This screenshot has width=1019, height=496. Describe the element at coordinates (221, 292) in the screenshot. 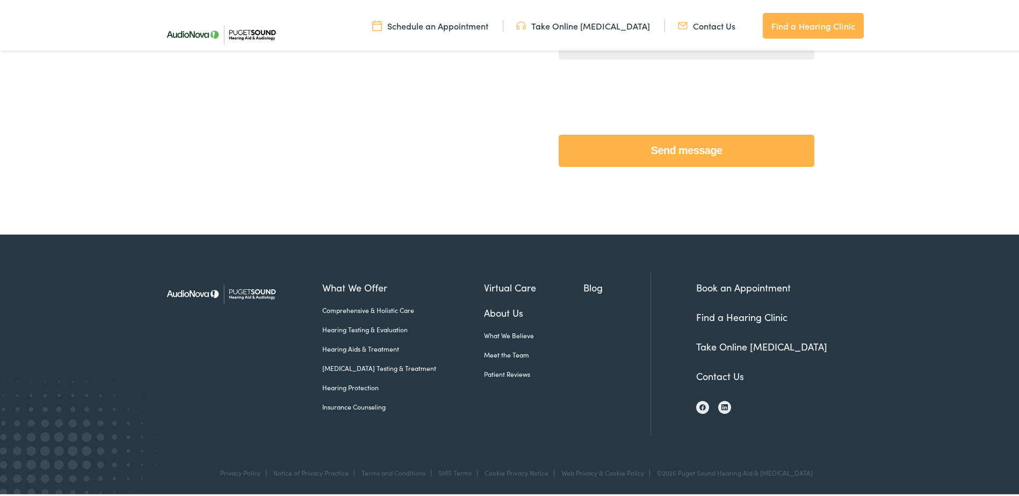

I see `img: Puget Sound Hearing Aid & Audiology` at that location.